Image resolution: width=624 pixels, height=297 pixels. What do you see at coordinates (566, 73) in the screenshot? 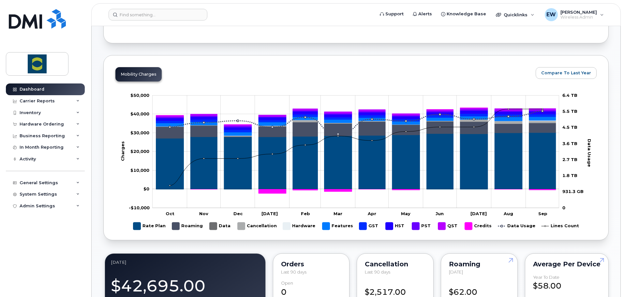
I see `button: Compare To Last Year` at bounding box center [566, 73].